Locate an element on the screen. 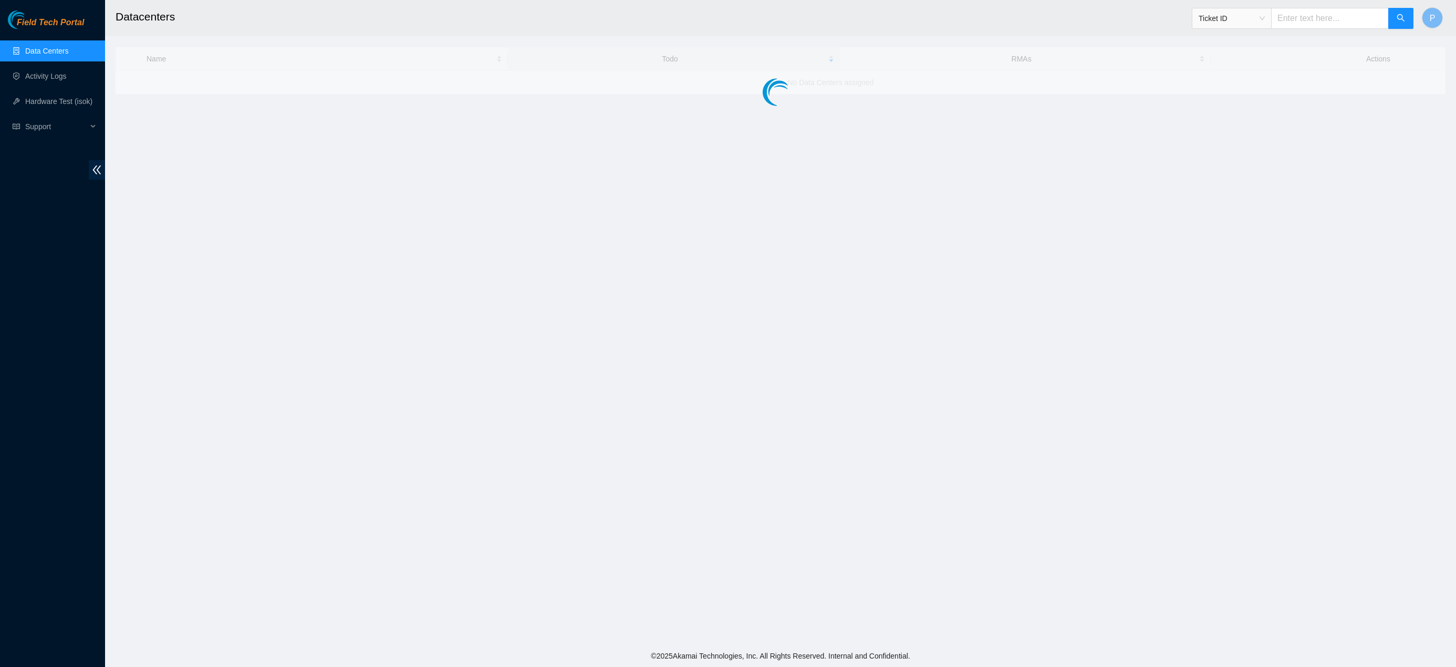  input: Enter text here... is located at coordinates (1330, 18).